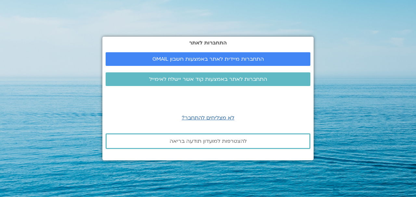  What do you see at coordinates (208, 142) in the screenshot?
I see `a: להצטרפות למועדון תודעה בריאה` at bounding box center [208, 142].